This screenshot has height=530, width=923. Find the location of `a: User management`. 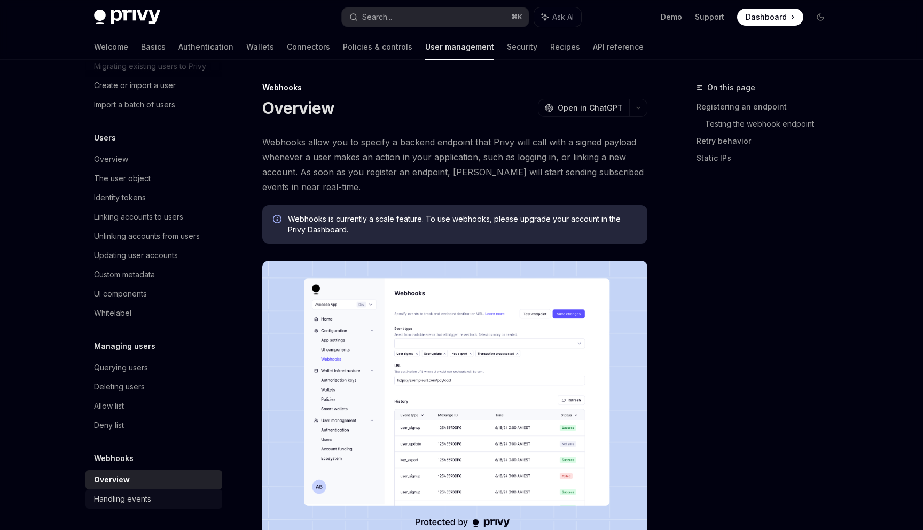

a: User management is located at coordinates (460, 47).